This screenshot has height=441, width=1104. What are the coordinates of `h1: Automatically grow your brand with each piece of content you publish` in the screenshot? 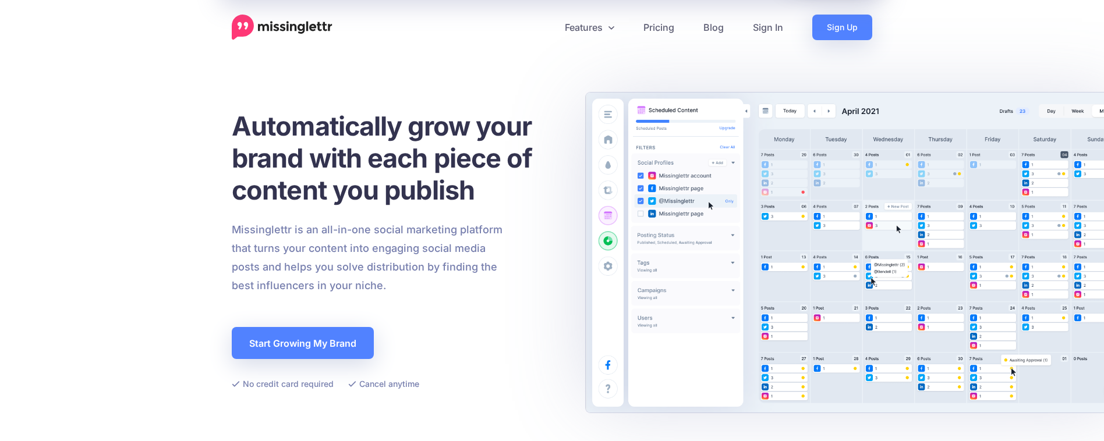 It's located at (396, 158).